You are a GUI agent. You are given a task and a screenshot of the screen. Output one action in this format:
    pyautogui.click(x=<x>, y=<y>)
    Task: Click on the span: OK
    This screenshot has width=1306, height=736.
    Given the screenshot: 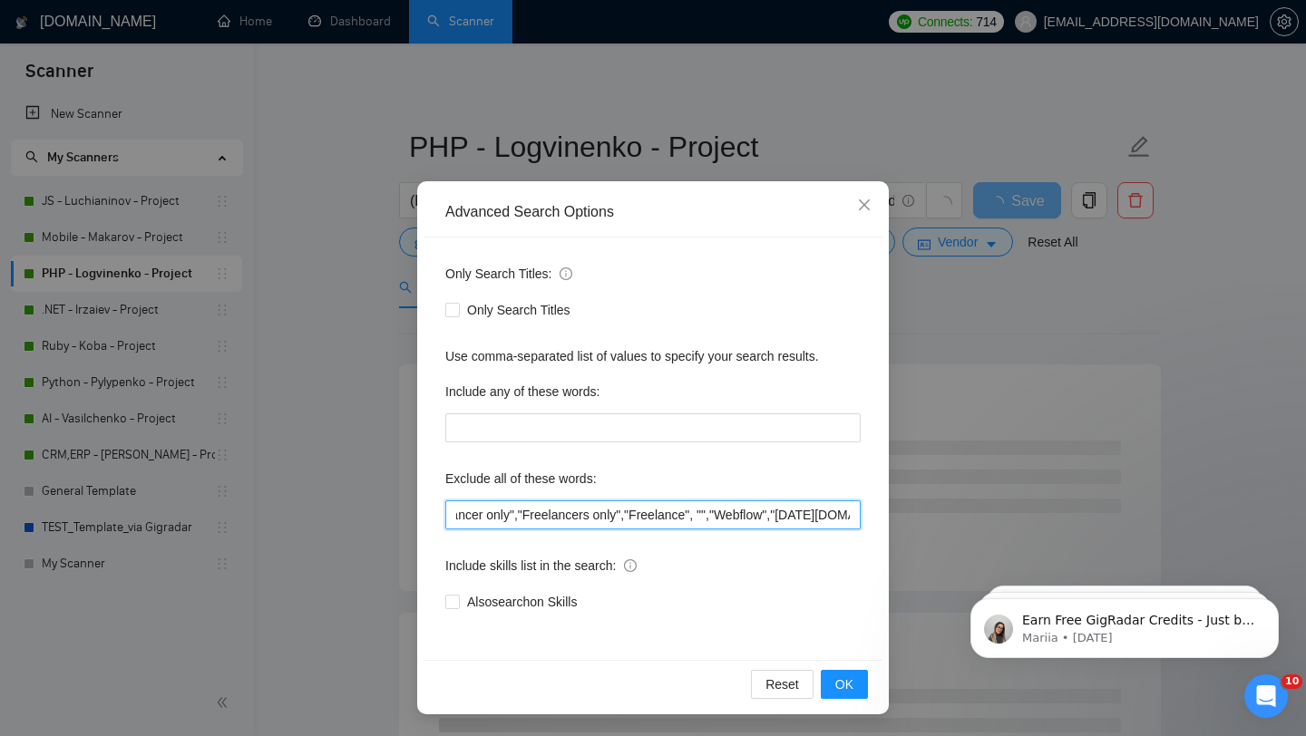 What is the action you would take?
    pyautogui.click(x=844, y=685)
    